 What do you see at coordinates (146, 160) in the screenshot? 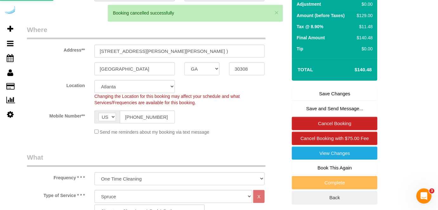
I see `legend: What` at bounding box center [146, 160].